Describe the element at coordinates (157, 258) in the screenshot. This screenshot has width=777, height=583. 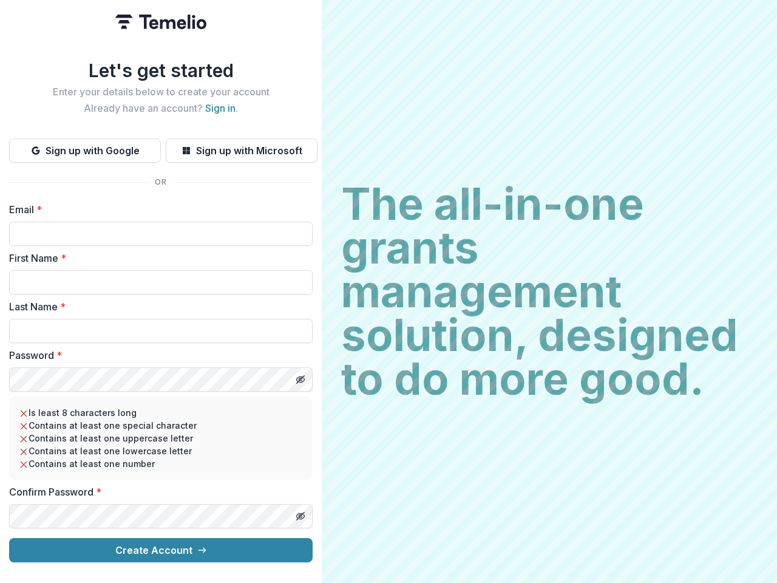
I see `label: First Name` at that location.